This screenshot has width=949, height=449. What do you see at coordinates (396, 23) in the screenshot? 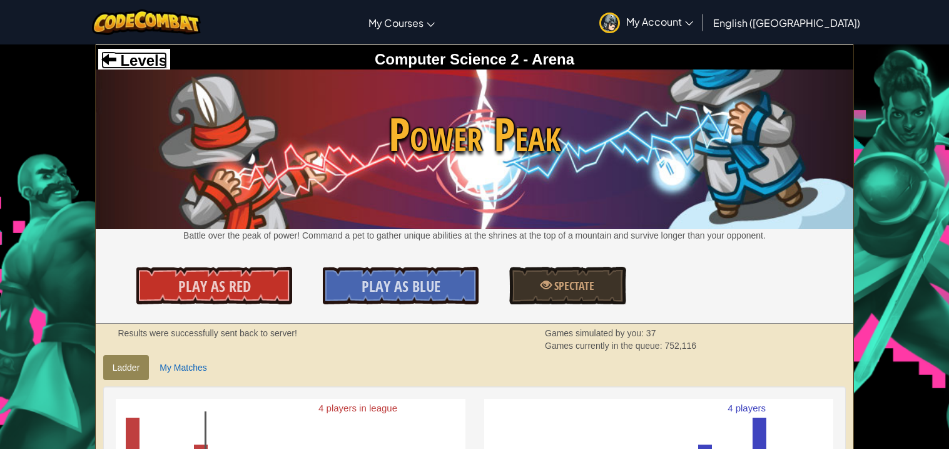
I see `span: My Courses` at bounding box center [396, 23].